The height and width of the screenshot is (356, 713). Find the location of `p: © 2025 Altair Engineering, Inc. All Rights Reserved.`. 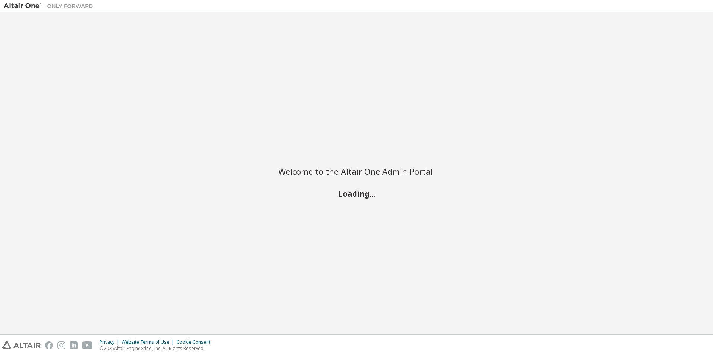

p: © 2025 Altair Engineering, Inc. All Rights Reserved. is located at coordinates (157, 348).